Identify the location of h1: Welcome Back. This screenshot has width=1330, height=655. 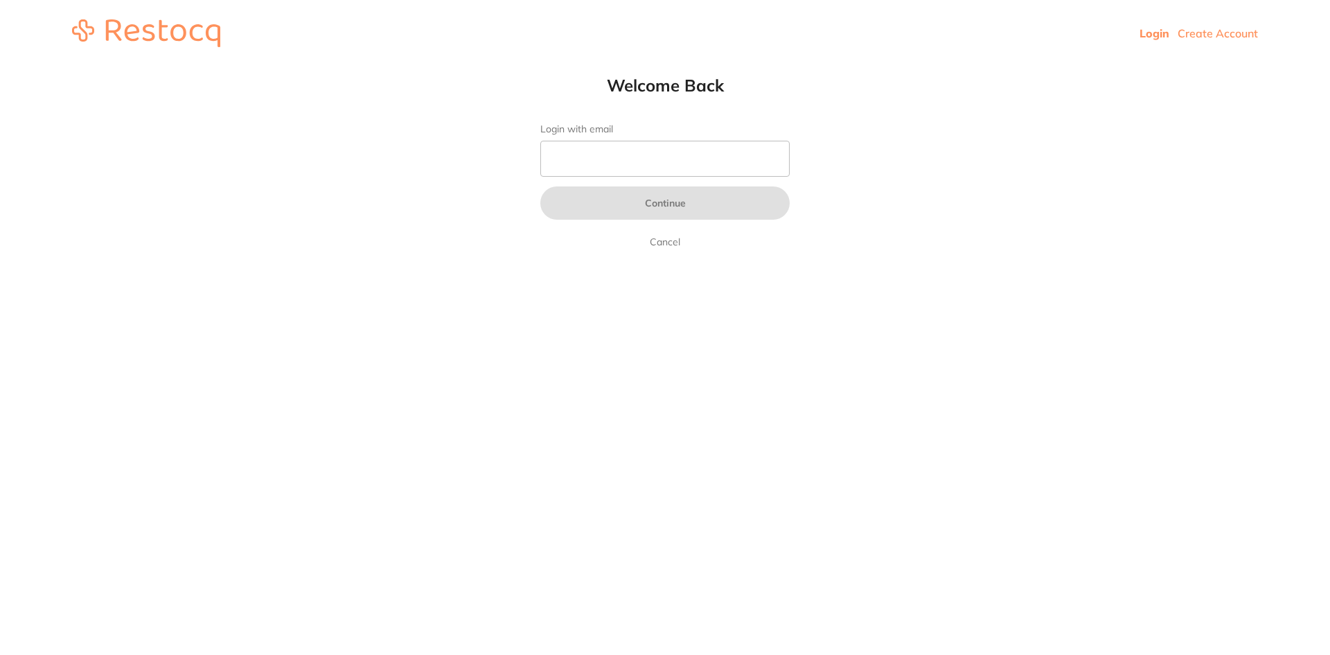
(665, 85).